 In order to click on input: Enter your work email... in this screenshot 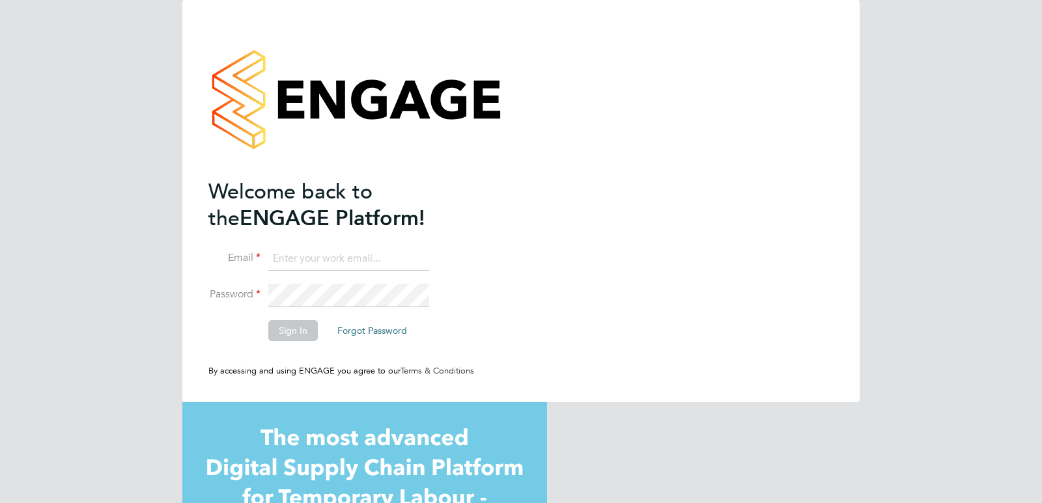, I will do `click(348, 259)`.